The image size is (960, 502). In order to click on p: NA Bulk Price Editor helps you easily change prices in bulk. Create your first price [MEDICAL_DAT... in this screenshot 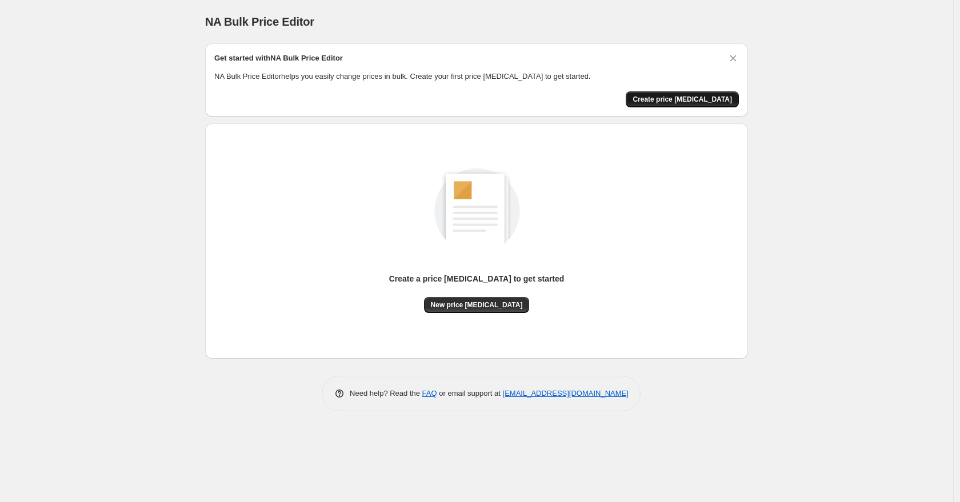, I will do `click(476, 77)`.